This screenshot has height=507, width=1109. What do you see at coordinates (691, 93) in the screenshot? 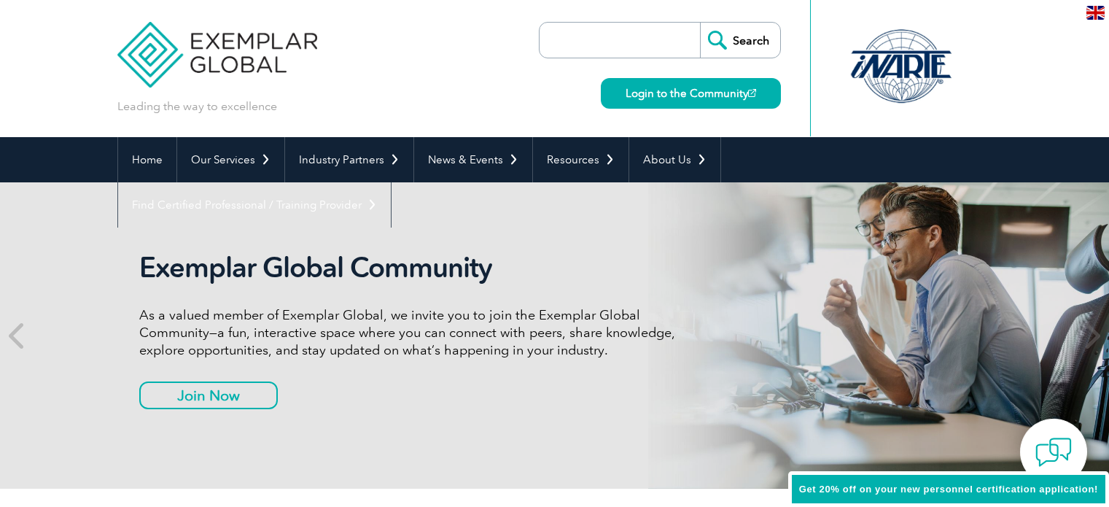
I see `a: Login to the Community` at bounding box center [691, 93].